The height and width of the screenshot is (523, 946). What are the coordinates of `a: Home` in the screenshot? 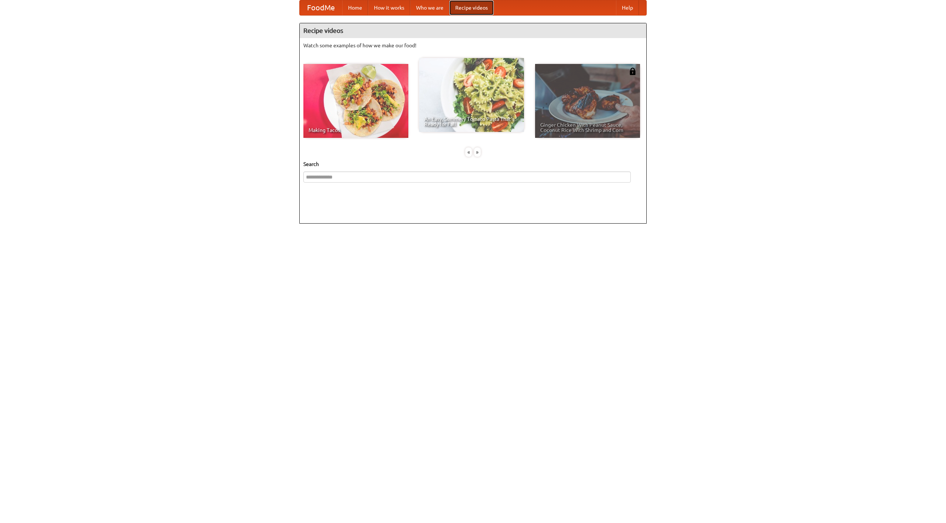 It's located at (355, 8).